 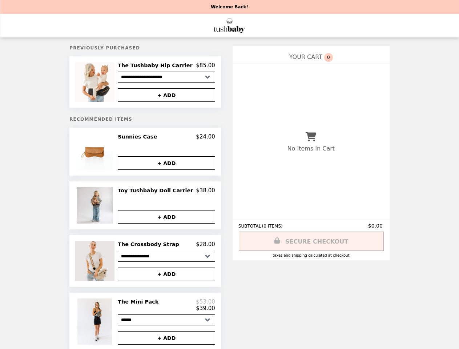 What do you see at coordinates (156, 65) in the screenshot?
I see `h2: The Tushbaby Hip Carrier` at bounding box center [156, 65].